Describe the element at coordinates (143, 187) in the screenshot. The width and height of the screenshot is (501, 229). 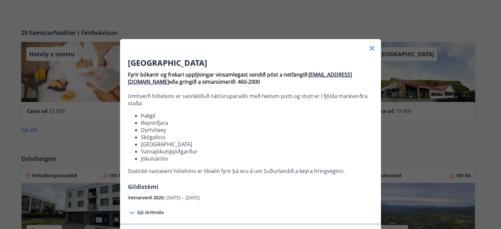
I see `font: Gildistémi` at that location.